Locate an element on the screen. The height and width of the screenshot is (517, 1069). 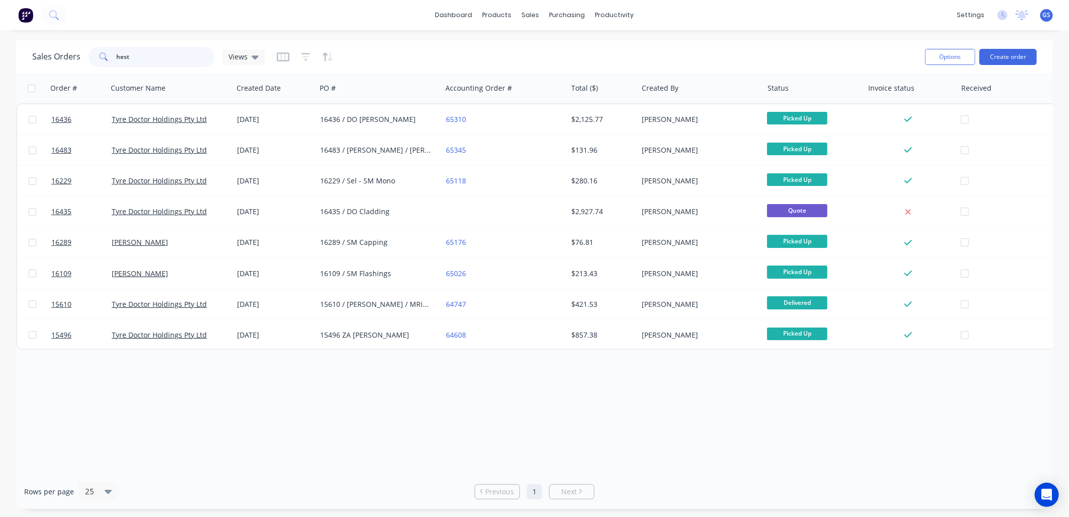
div: purchasing is located at coordinates (567, 15).